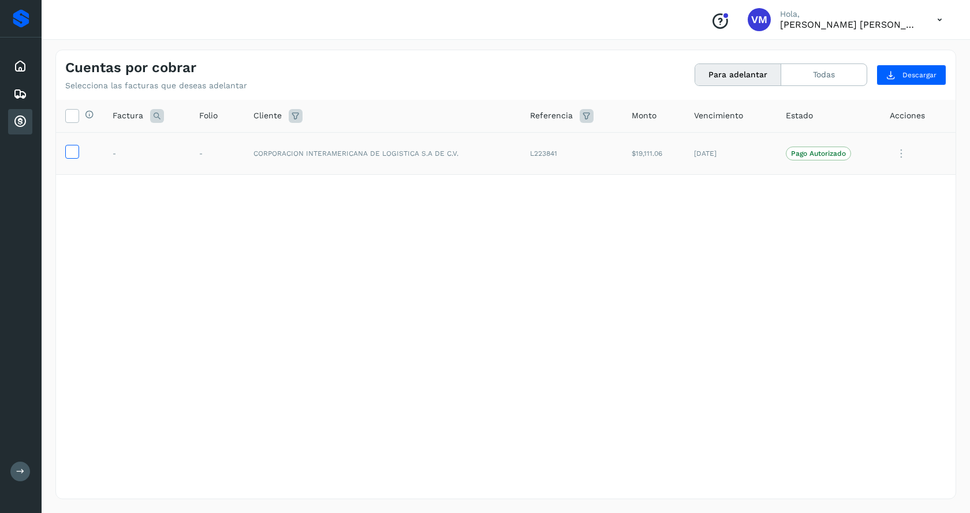 The image size is (970, 513). What do you see at coordinates (653, 154) in the screenshot?
I see `td: $19,111.06` at bounding box center [653, 154].